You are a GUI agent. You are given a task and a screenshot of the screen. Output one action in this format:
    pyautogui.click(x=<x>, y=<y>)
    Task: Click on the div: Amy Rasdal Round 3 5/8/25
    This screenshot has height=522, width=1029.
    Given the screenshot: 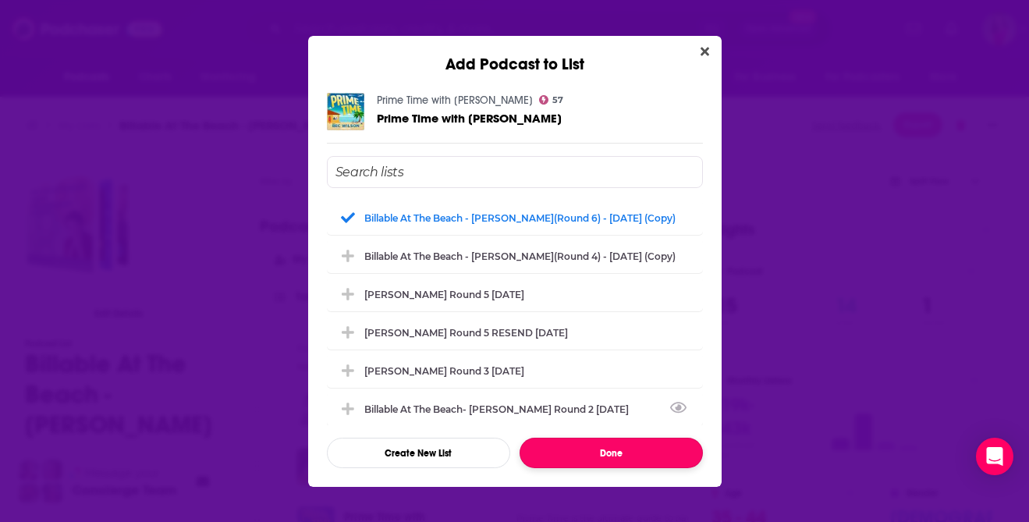 What is the action you would take?
    pyautogui.click(x=515, y=371)
    